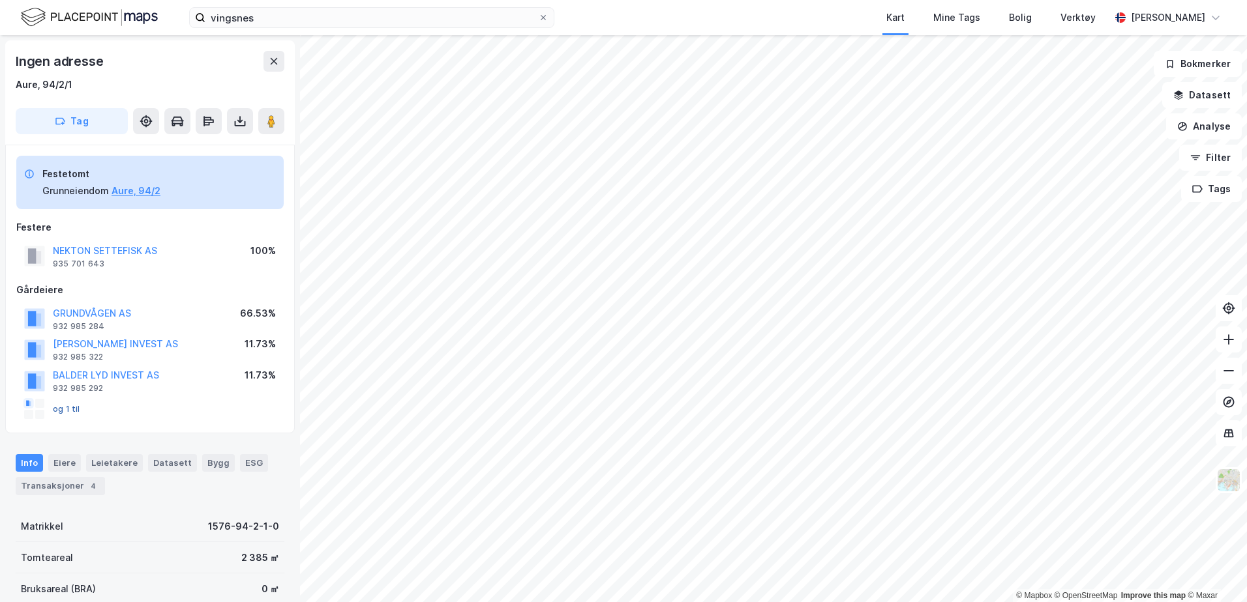 This screenshot has height=602, width=1247. Describe the element at coordinates (44, 85) in the screenshot. I see `div: Aure, 94/2/1` at that location.